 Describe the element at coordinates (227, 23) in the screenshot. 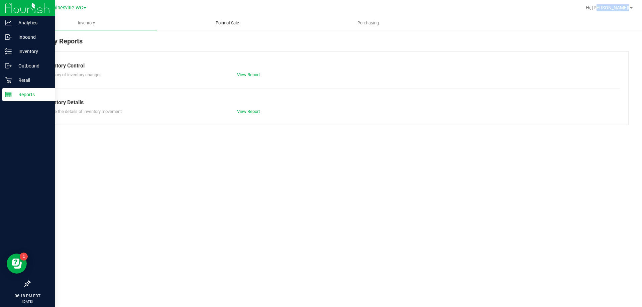

I see `a: Point of Sale` at that location.